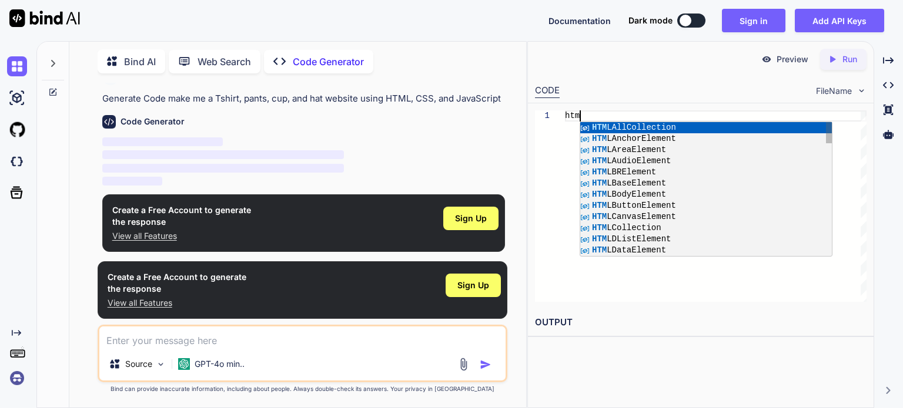  Describe the element at coordinates (45, 18) in the screenshot. I see `img: Bind AI` at that location.